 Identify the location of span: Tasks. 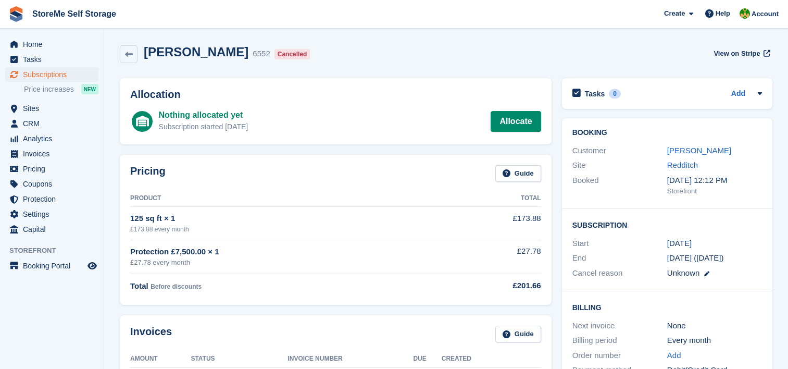
(54, 59).